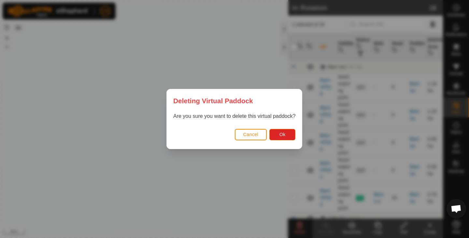 Image resolution: width=469 pixels, height=238 pixels. Describe the element at coordinates (213, 101) in the screenshot. I see `span: Deleting Virtual Paddock` at that location.